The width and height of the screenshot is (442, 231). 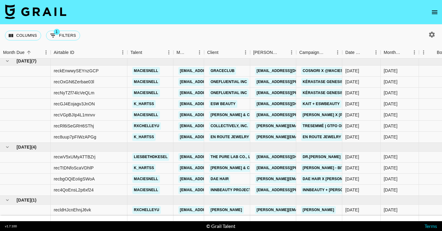 I want to click on div: Airtable ID, so click(x=89, y=52).